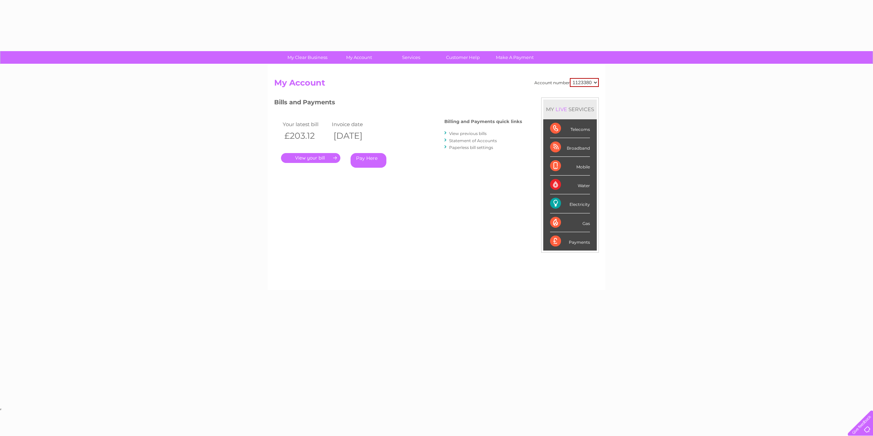 The width and height of the screenshot is (873, 436). Describe the element at coordinates (463, 57) in the screenshot. I see `a: Customer Help` at that location.